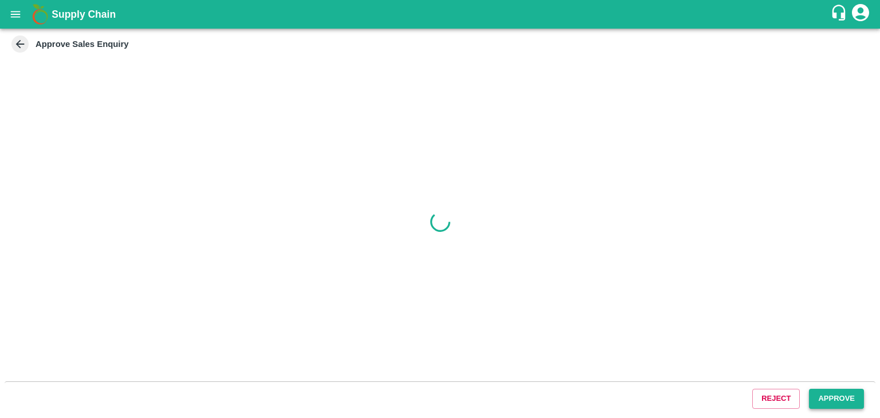 The image size is (880, 418). I want to click on img: logo, so click(40, 14).